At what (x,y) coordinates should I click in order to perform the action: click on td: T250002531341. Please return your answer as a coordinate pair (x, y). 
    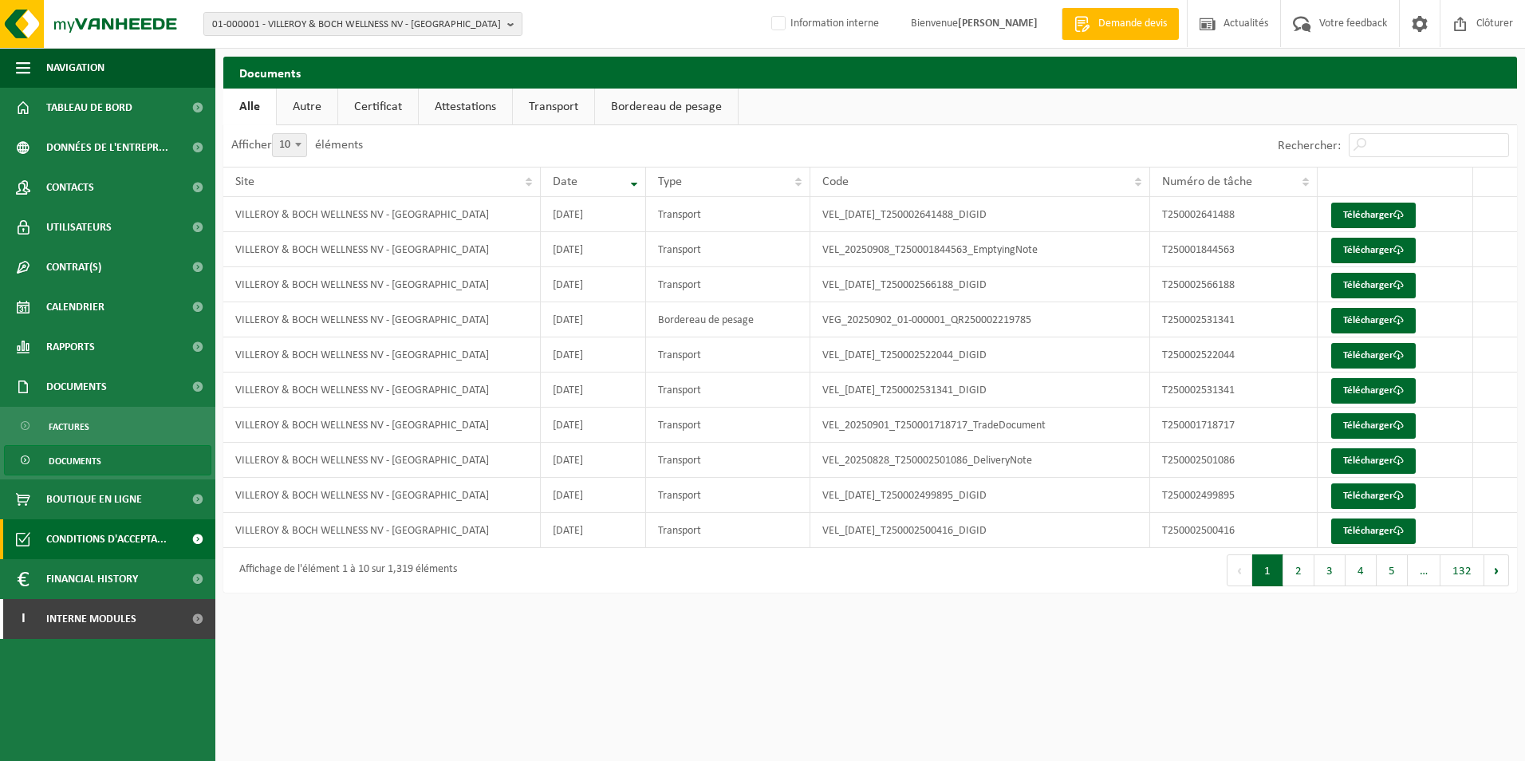
    Looking at the image, I should click on (1234, 390).